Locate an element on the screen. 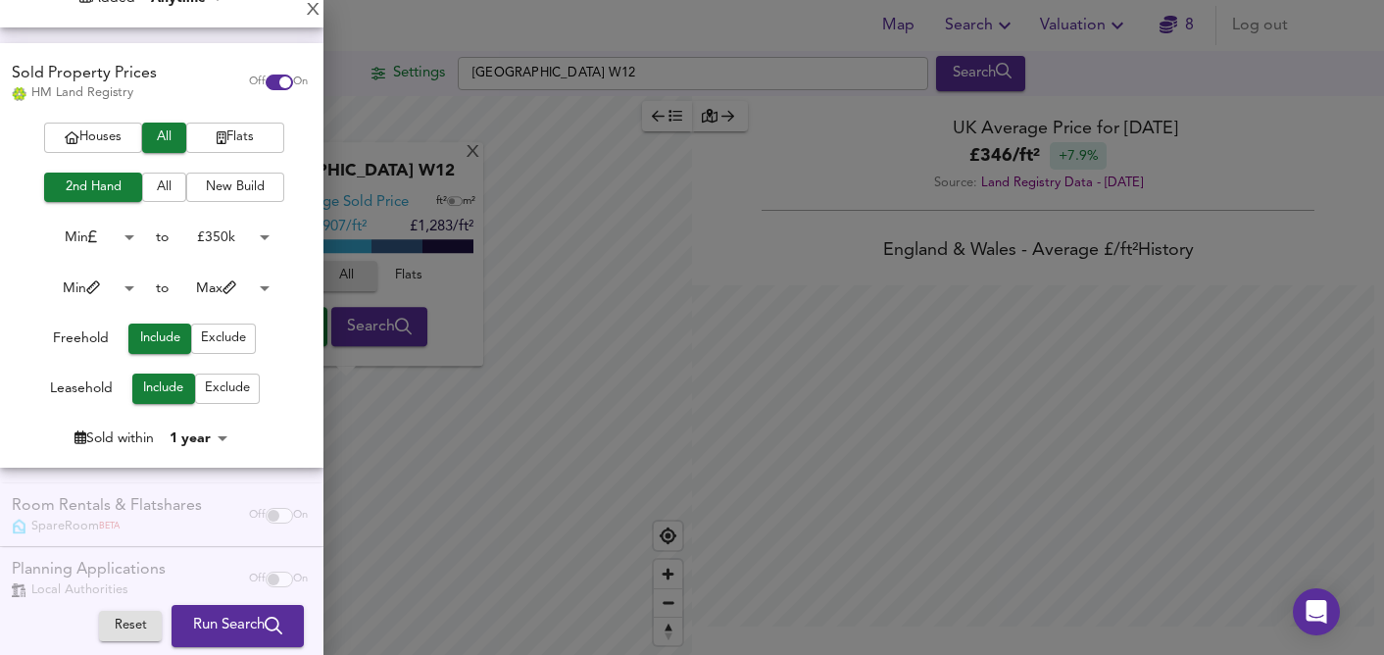 This screenshot has width=1384, height=655. span: Flats is located at coordinates (235, 137).